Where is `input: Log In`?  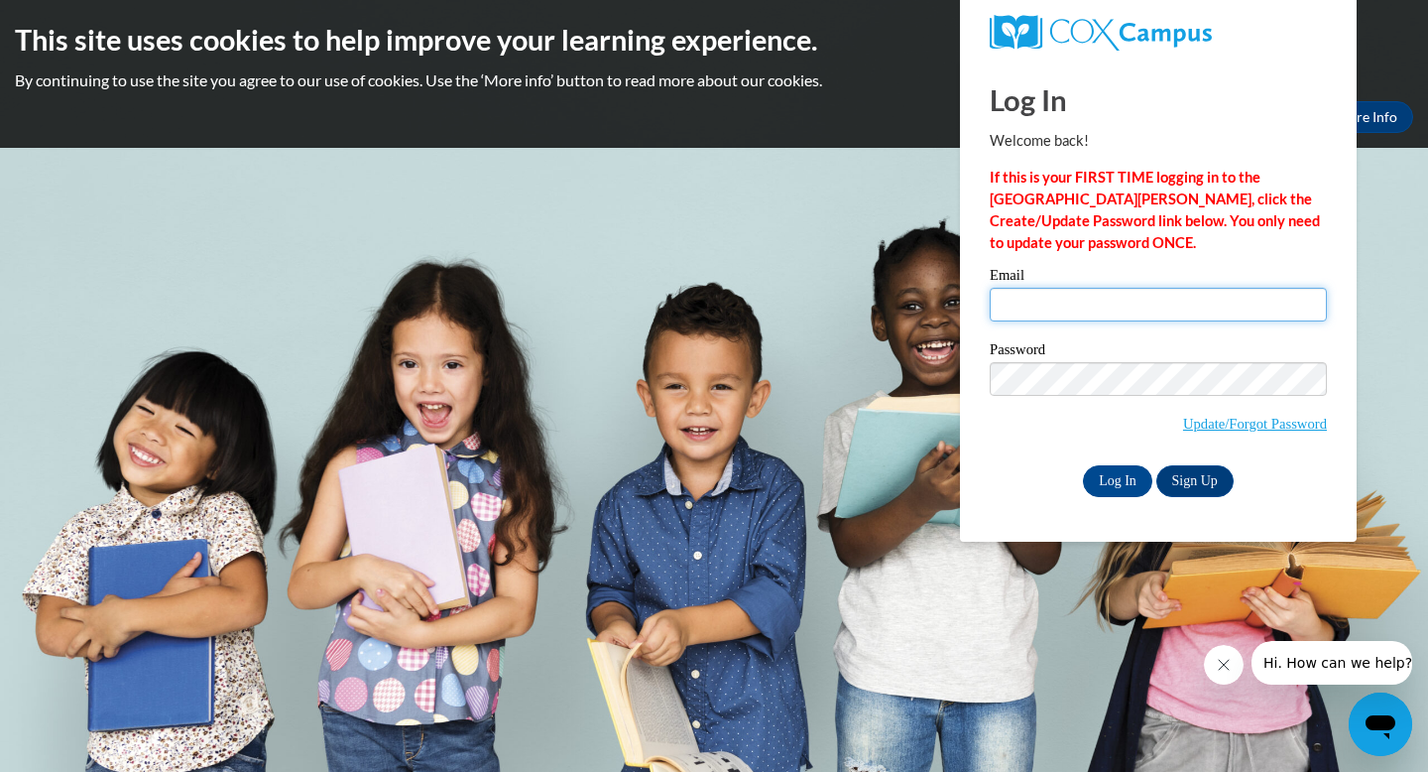
input: Log In is located at coordinates (1118, 481).